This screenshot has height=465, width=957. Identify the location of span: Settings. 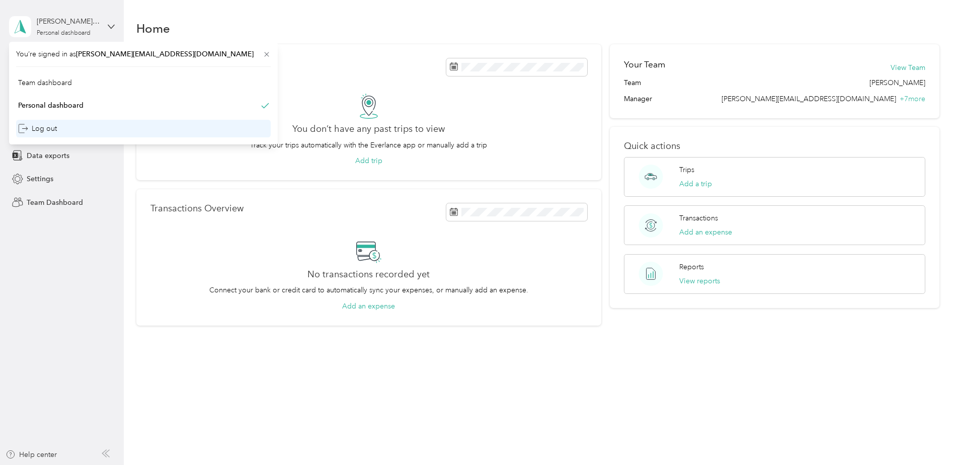
(40, 179).